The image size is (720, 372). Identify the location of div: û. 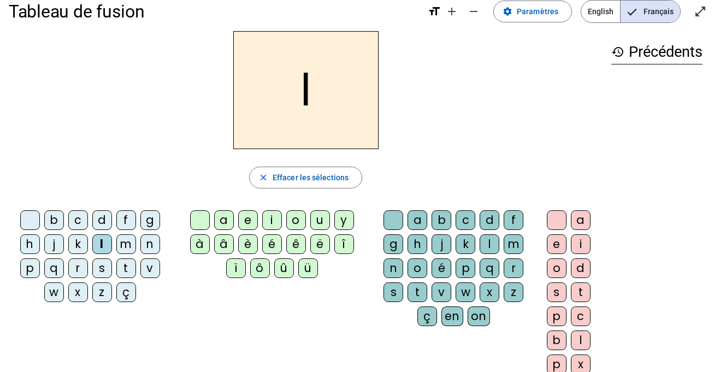
(284, 268).